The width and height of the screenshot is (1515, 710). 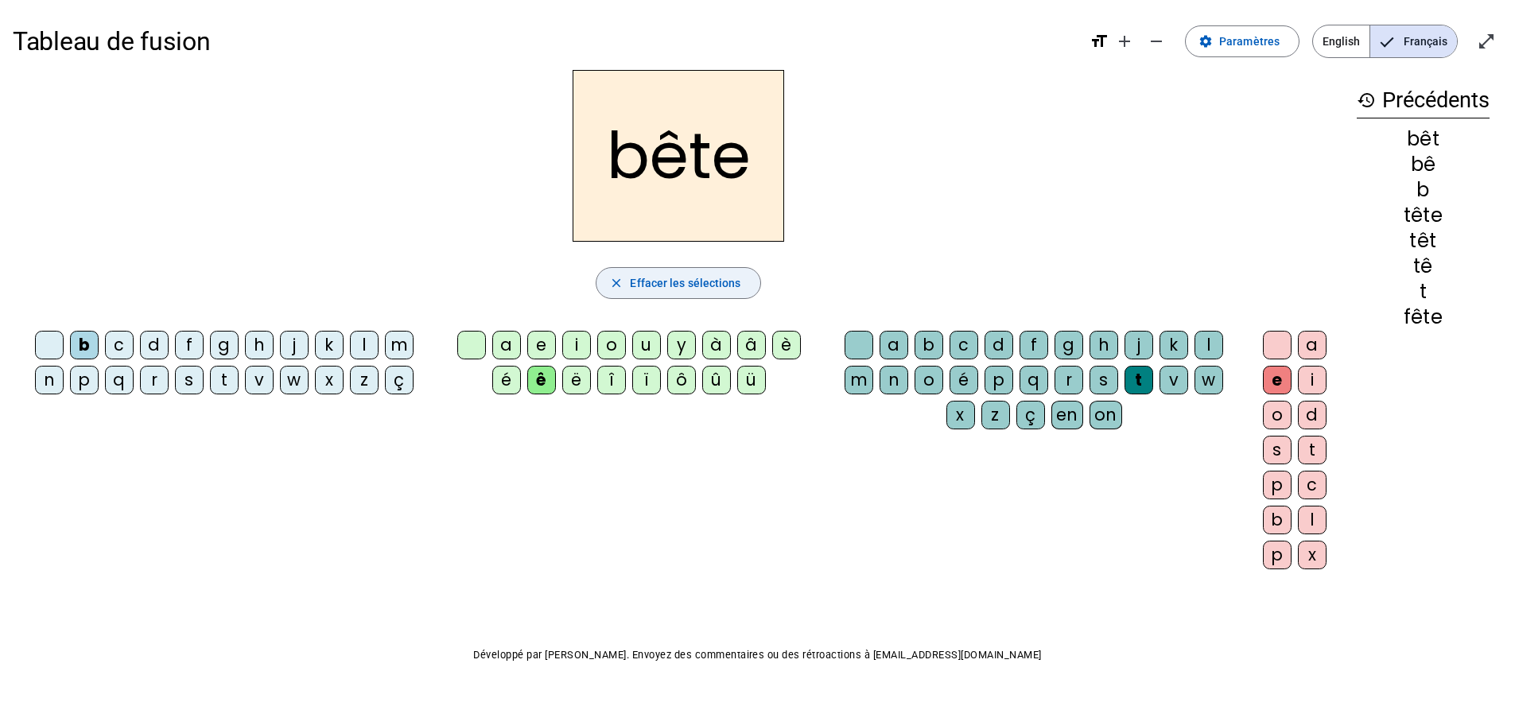 I want to click on mat-button-toggle-group: Language selection, so click(x=1385, y=41).